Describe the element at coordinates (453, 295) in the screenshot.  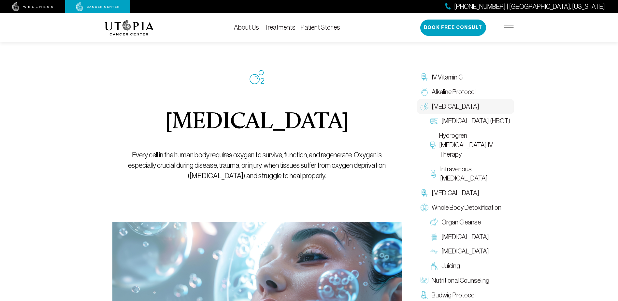
I see `span: Budwig Protocol` at that location.